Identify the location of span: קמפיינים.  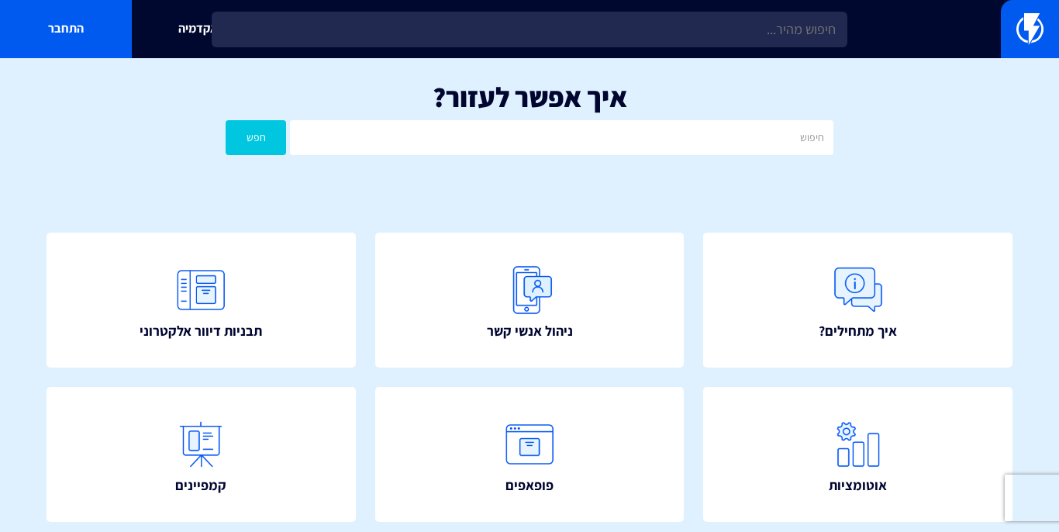
(201, 485).